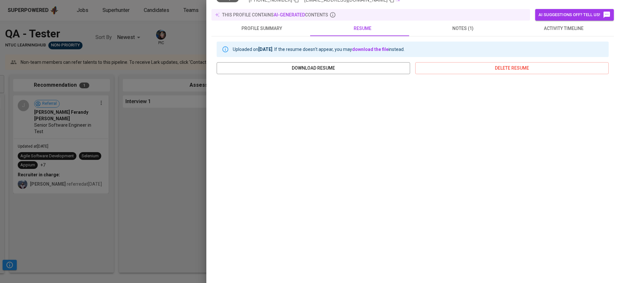  Describe the element at coordinates (575, 15) in the screenshot. I see `span: AI suggestions off? Tell us!` at that location.